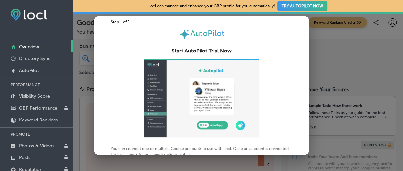 The height and width of the screenshot is (171, 403). Describe the element at coordinates (184, 34) in the screenshot. I see `img: autopilot-icon` at that location.